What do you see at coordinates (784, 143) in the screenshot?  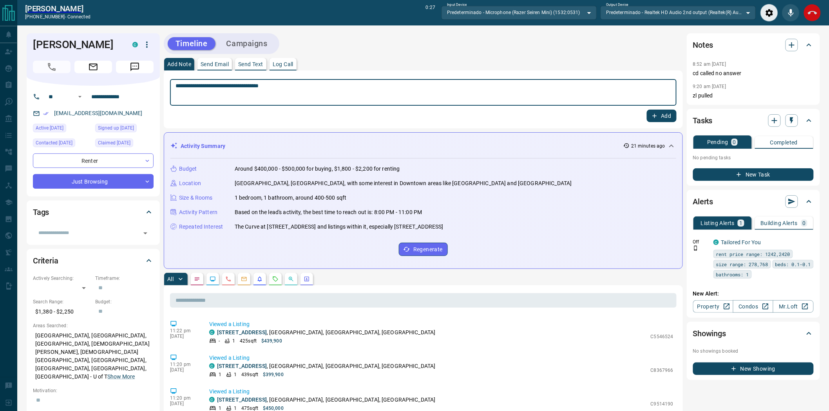 I see `p: Completed` at bounding box center [784, 143].